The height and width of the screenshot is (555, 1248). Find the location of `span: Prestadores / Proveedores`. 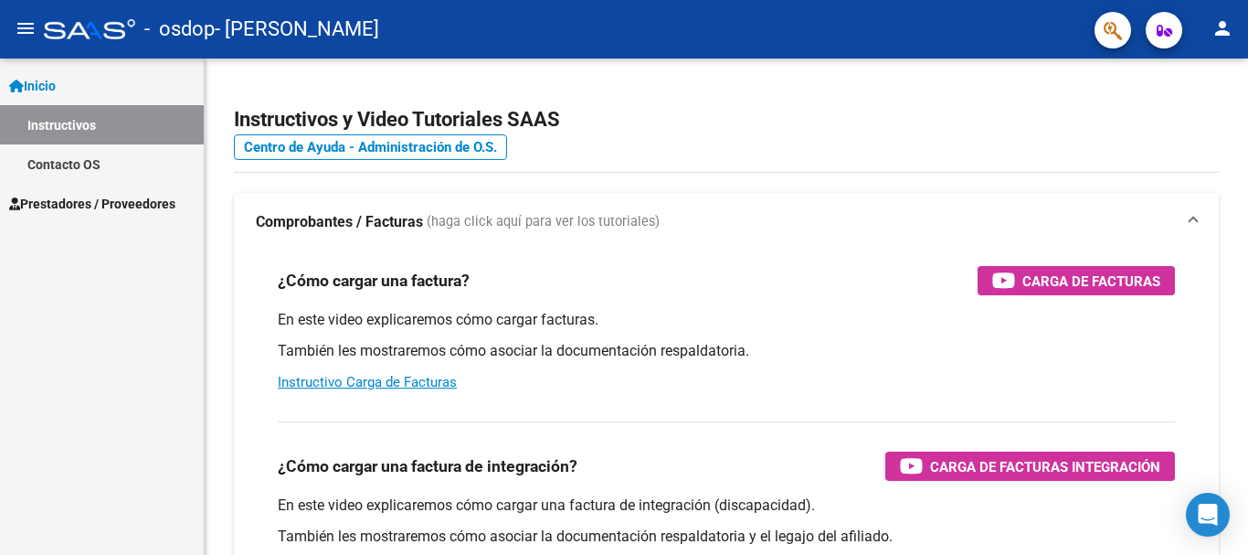

span: Prestadores / Proveedores is located at coordinates (92, 204).